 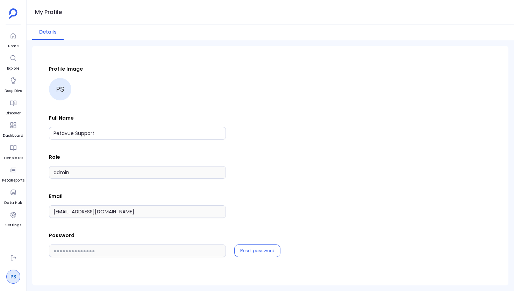 I want to click on h1: My Profile, so click(x=48, y=12).